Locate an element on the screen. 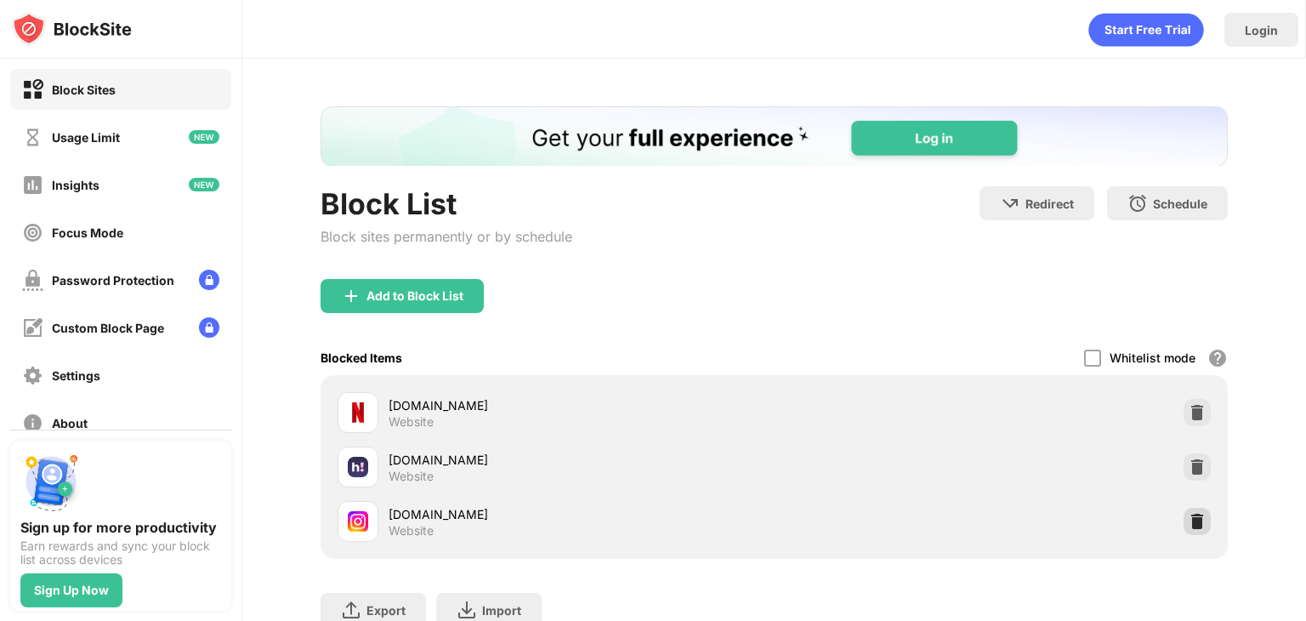  div: Insights is located at coordinates (76, 184).